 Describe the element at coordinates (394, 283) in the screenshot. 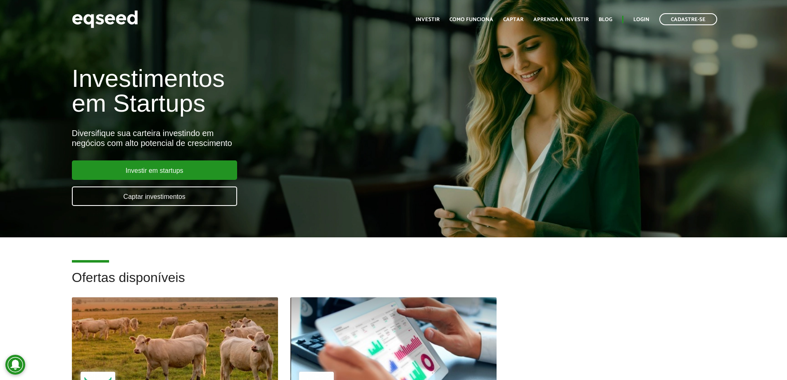

I see `h2: Ofertas disponíveis` at that location.